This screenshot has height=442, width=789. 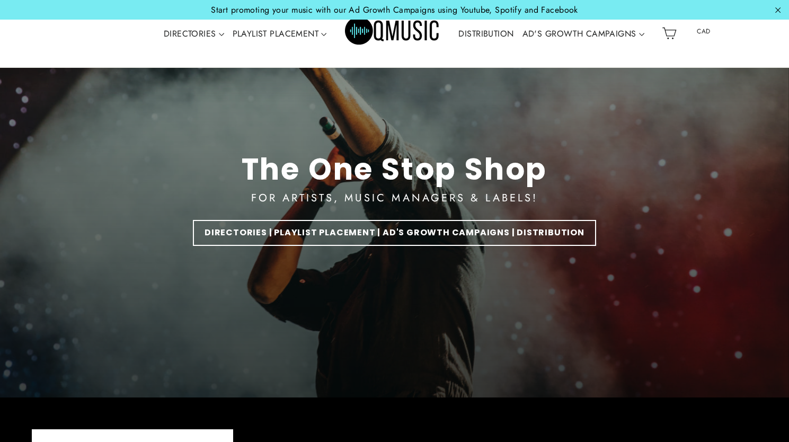 What do you see at coordinates (394, 233) in the screenshot?
I see `a: DIRECTORIES | PLAYLIST PLACEMENT | AD'S GROWTH CAMPAIGNS | DISTRIBUTION` at bounding box center [394, 233].